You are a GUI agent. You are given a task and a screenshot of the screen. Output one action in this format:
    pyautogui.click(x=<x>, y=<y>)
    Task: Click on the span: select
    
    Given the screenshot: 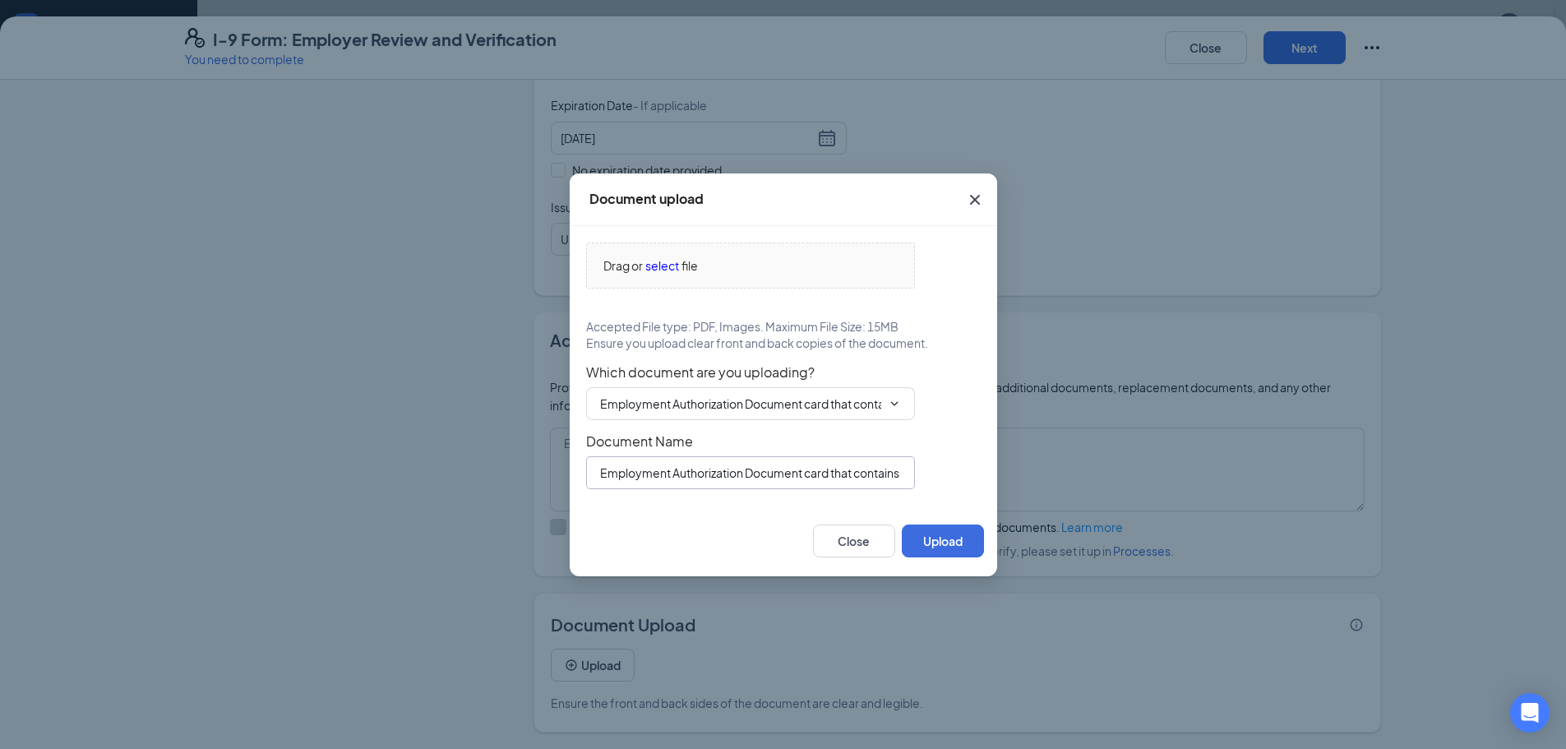 What is the action you would take?
    pyautogui.click(x=662, y=265)
    